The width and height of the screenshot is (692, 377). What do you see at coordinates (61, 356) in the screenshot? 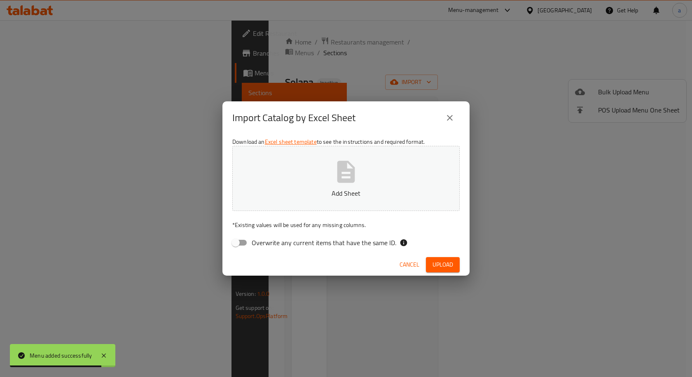
I see `div: Menu added successfully` at bounding box center [61, 356].